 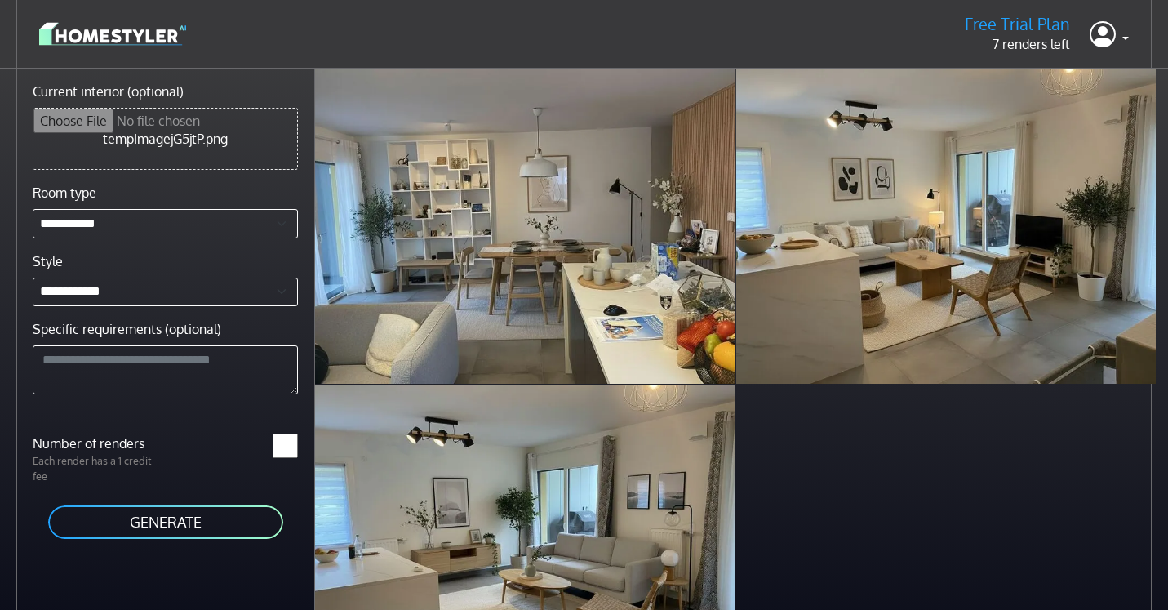 I want to click on label: Current interior (optional), so click(x=108, y=91).